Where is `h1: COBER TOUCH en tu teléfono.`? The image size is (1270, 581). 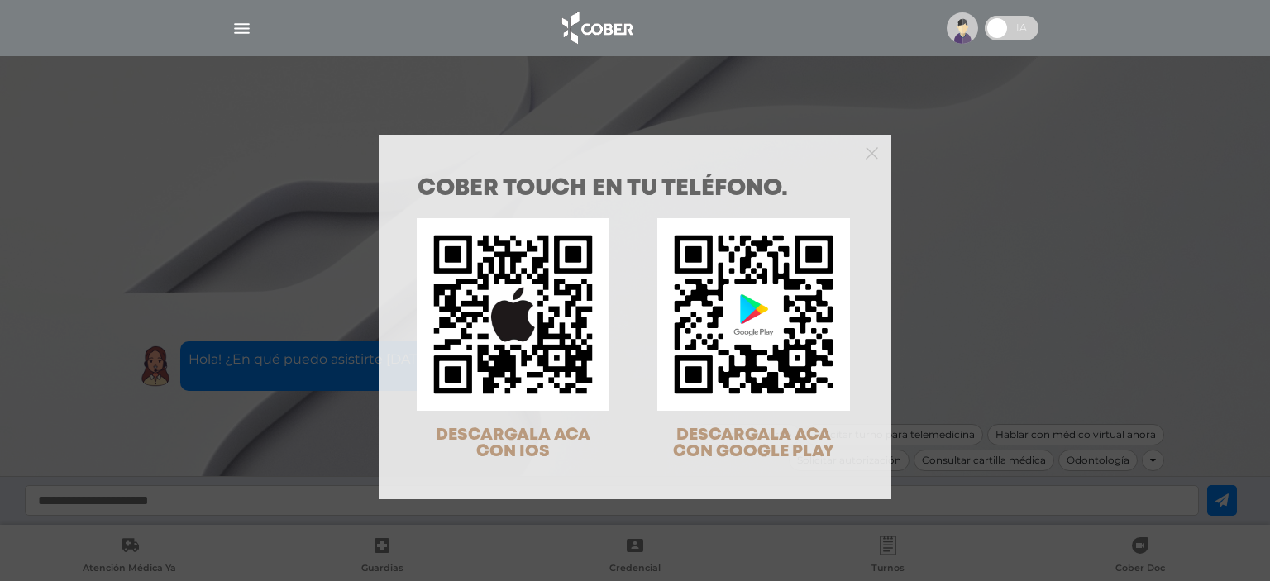
h1: COBER TOUCH en tu teléfono. is located at coordinates (635, 189).